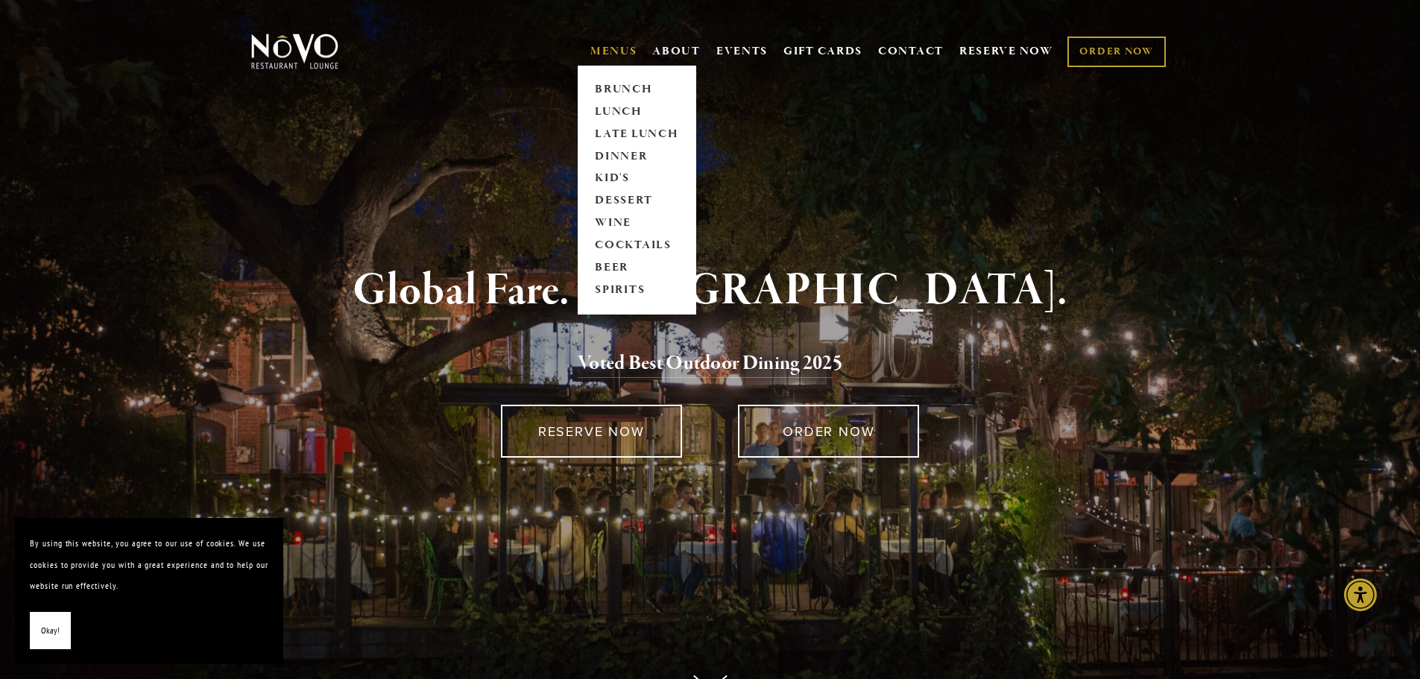 This screenshot has width=1420, height=679. What do you see at coordinates (1360, 595) in the screenshot?
I see `div: Accessibility Menu` at bounding box center [1360, 595].